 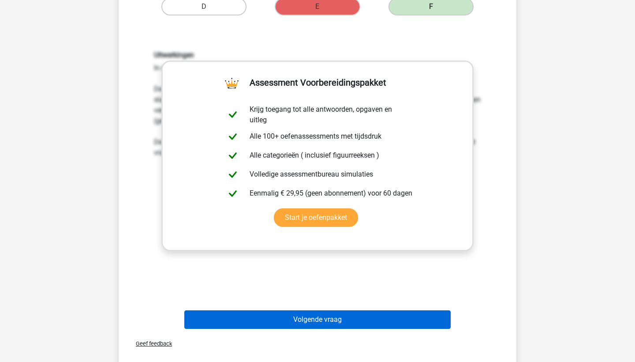 What do you see at coordinates (317, 104) in the screenshot?
I see `div: In deze opgave volgen de cirkel en de losse lijn allebei een apart patroon. De cirkel draait eers...` at bounding box center [317, 104].